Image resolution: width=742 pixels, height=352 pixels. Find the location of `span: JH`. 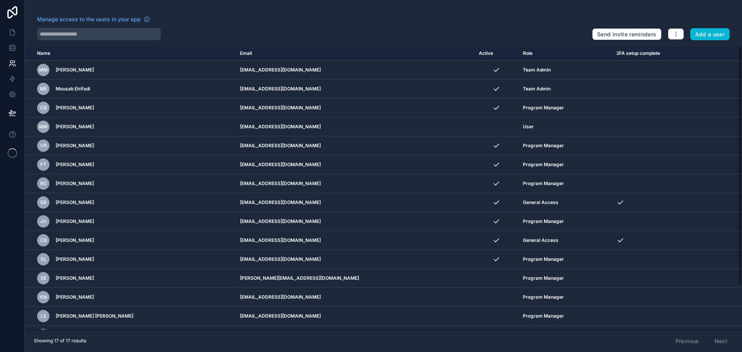

span: JH is located at coordinates (43, 221).